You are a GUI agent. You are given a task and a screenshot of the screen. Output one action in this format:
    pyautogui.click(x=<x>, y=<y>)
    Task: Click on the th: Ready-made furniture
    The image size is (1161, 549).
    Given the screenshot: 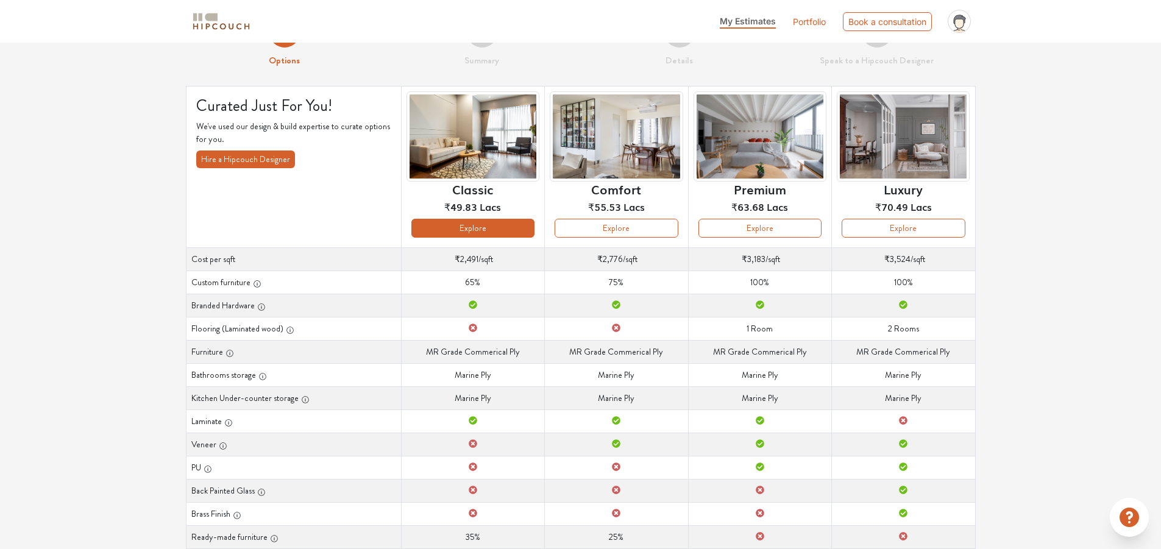 What is the action you would take?
    pyautogui.click(x=293, y=537)
    